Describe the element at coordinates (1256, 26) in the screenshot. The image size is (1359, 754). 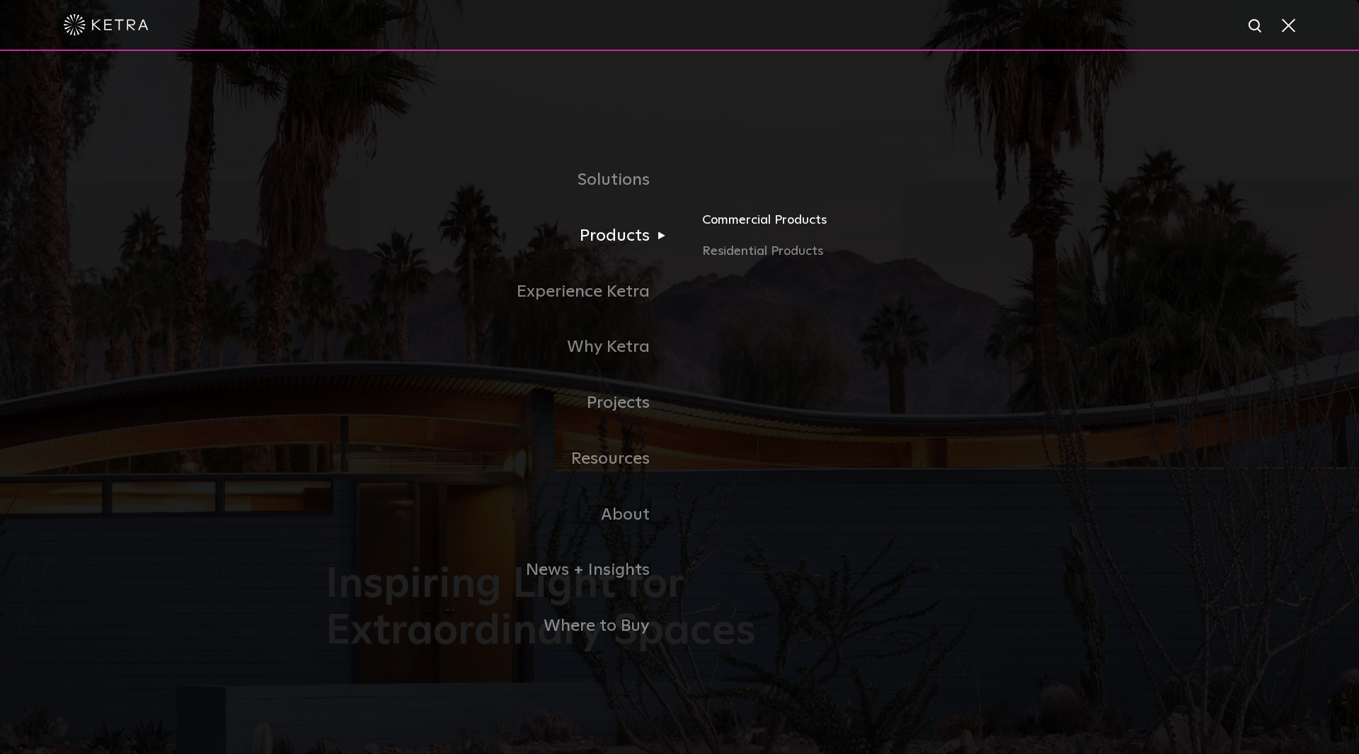
I see `img: search icon` at that location.